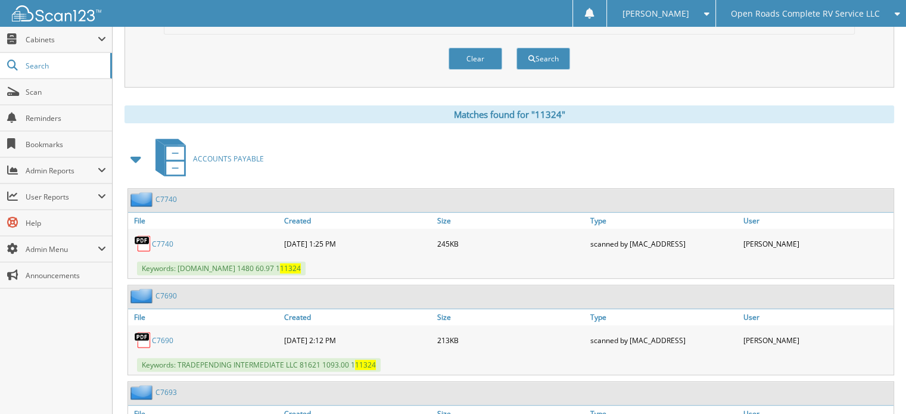 The image size is (906, 414). What do you see at coordinates (258, 364) in the screenshot?
I see `span: Keywords: TRADEPENDING INTERMEDIATE LLC 81621 1093.00 1` at bounding box center [258, 364].